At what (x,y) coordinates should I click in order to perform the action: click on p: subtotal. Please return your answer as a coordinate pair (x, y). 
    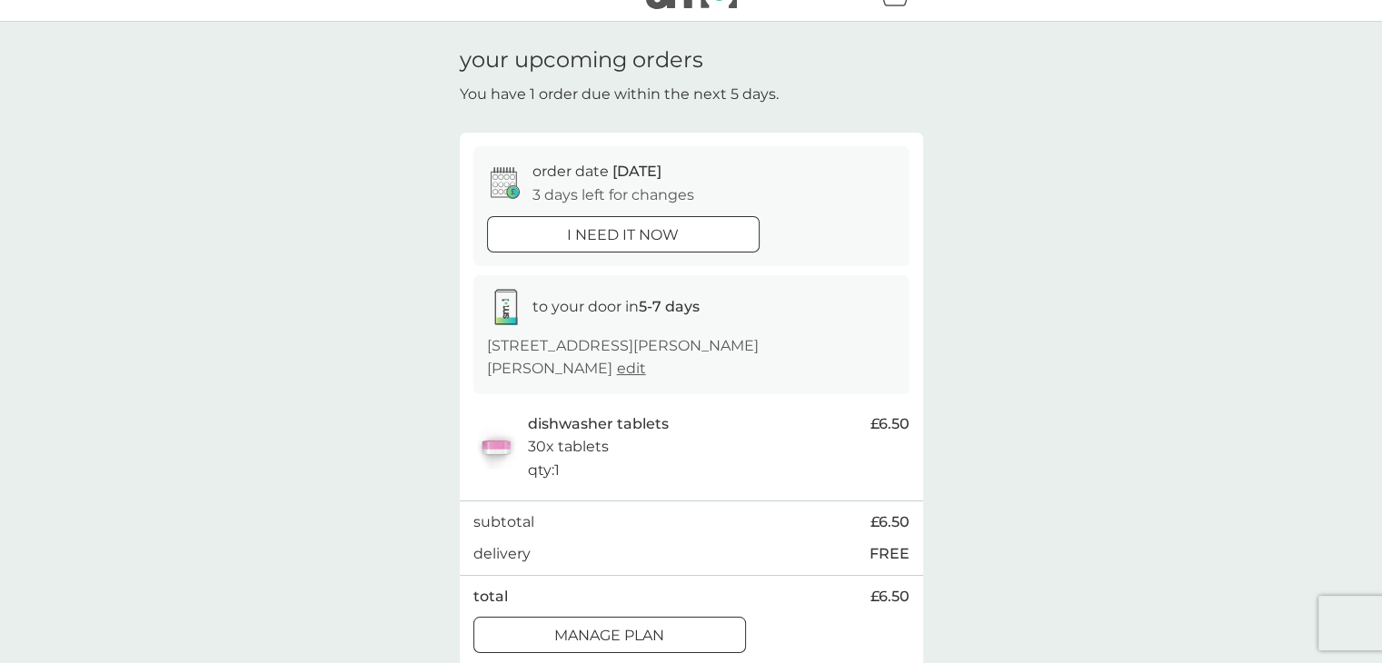
    Looking at the image, I should click on (503, 522).